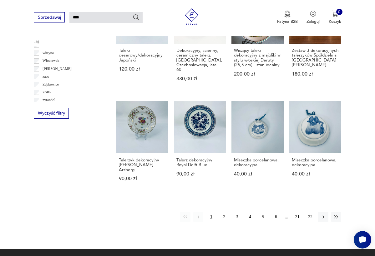 The width and height of the screenshot is (375, 256). What do you see at coordinates (287, 22) in the screenshot?
I see `p: Patyna B2B` at bounding box center [287, 22].